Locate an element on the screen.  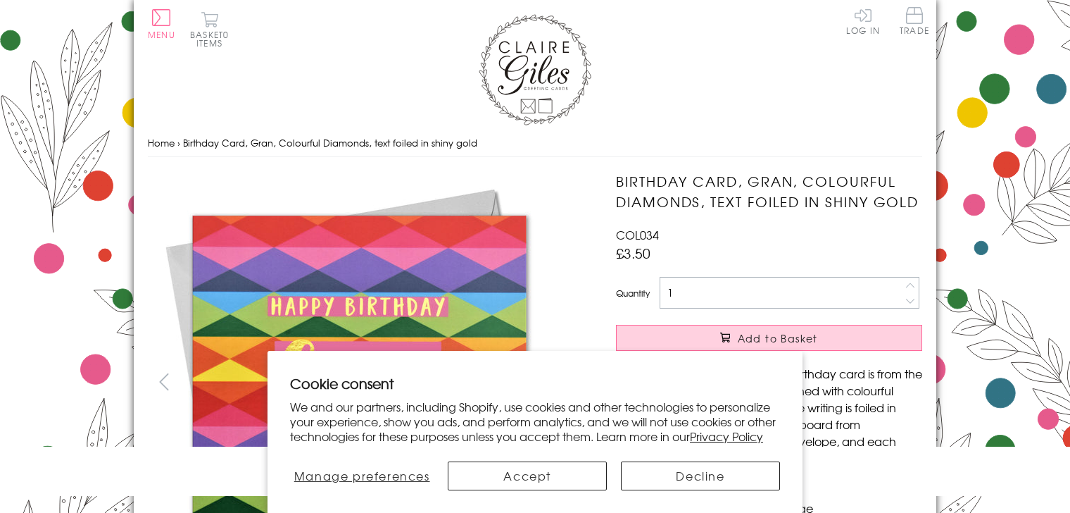
label: Quantity is located at coordinates (633, 293).